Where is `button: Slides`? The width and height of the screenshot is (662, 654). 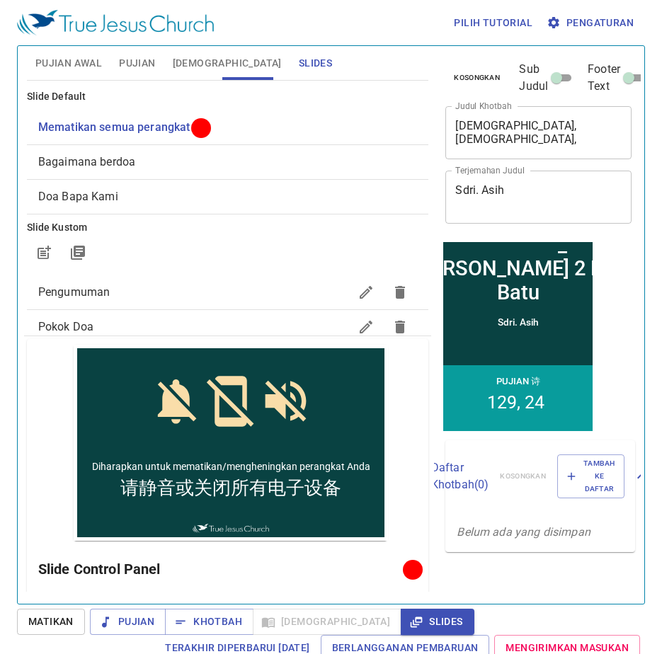 button: Slides is located at coordinates (437, 621).